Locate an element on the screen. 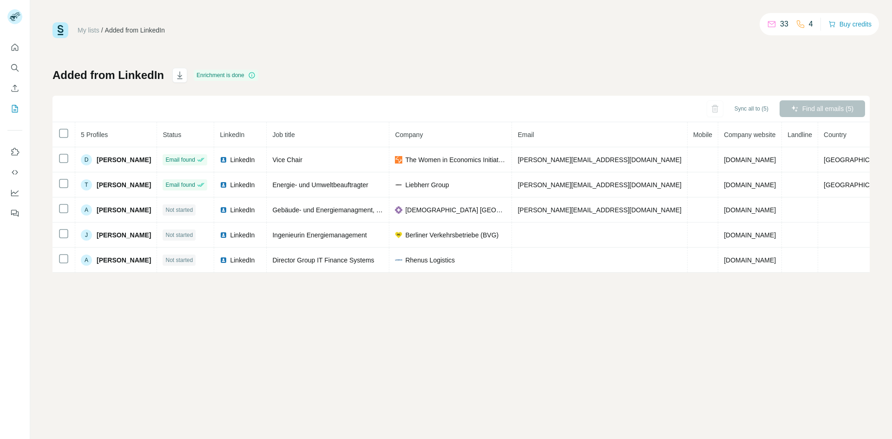 This screenshot has width=892, height=439. span: Vice Chair is located at coordinates (287, 160).